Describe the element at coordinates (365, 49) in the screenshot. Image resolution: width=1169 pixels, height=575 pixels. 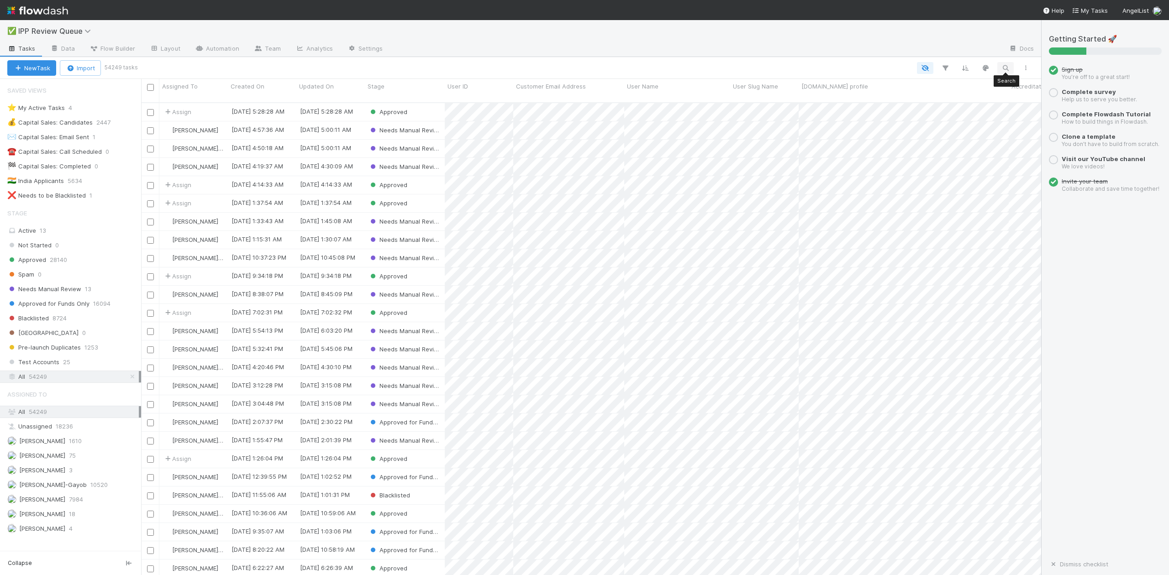
I see `a: Settings` at that location.